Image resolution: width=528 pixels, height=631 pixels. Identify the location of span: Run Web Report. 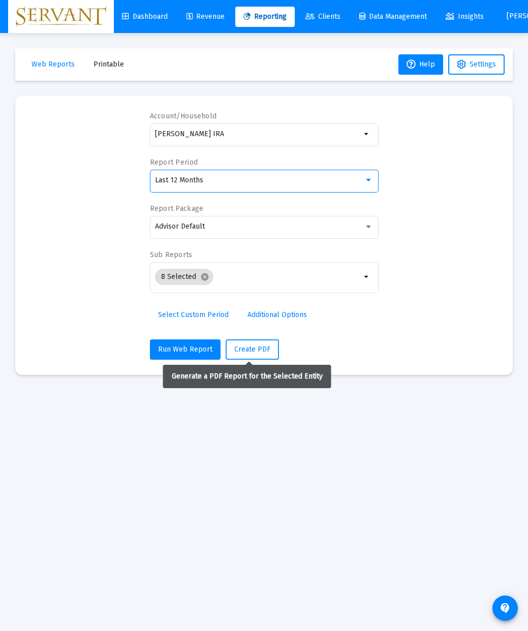
(185, 349).